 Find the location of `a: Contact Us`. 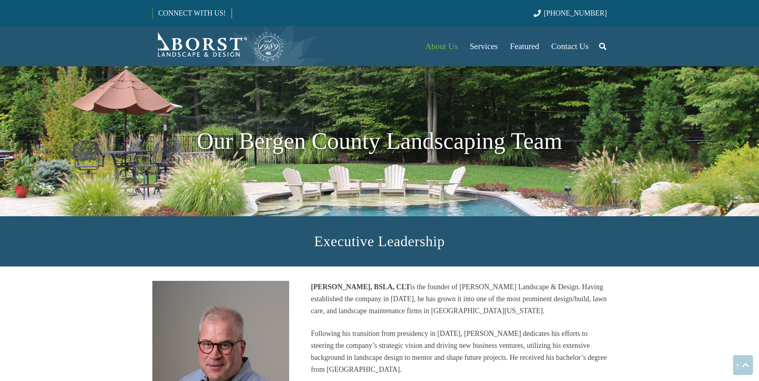

a: Contact Us is located at coordinates (570, 46).